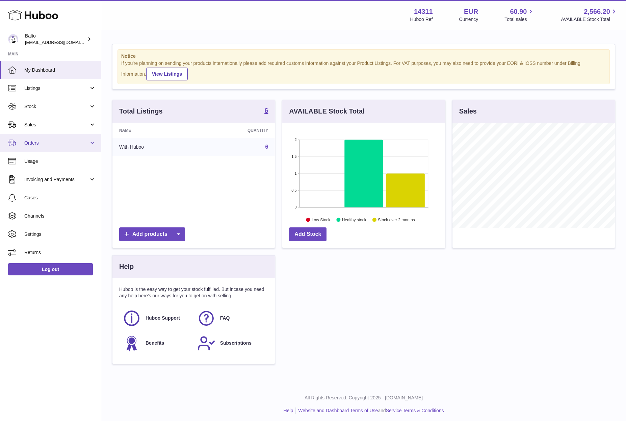 The width and height of the screenshot is (626, 421). What do you see at coordinates (338, 410) in the screenshot?
I see `a: Website and Dashboard Terms of Use` at bounding box center [338, 410].